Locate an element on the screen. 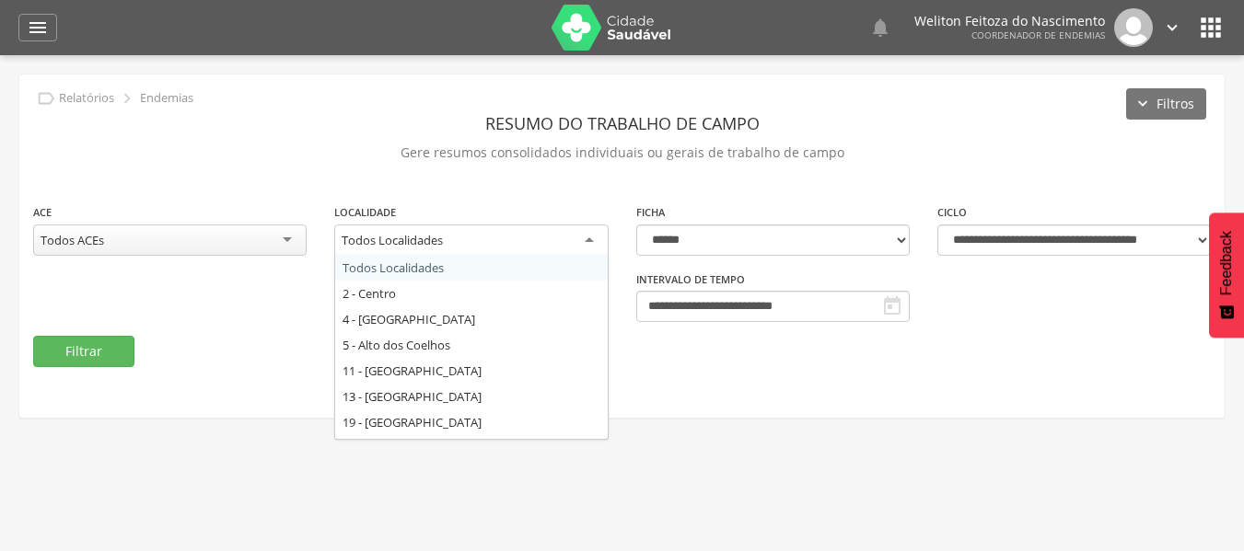 The height and width of the screenshot is (551, 1244). div: 25 - Boqueirão is located at coordinates (470, 448).